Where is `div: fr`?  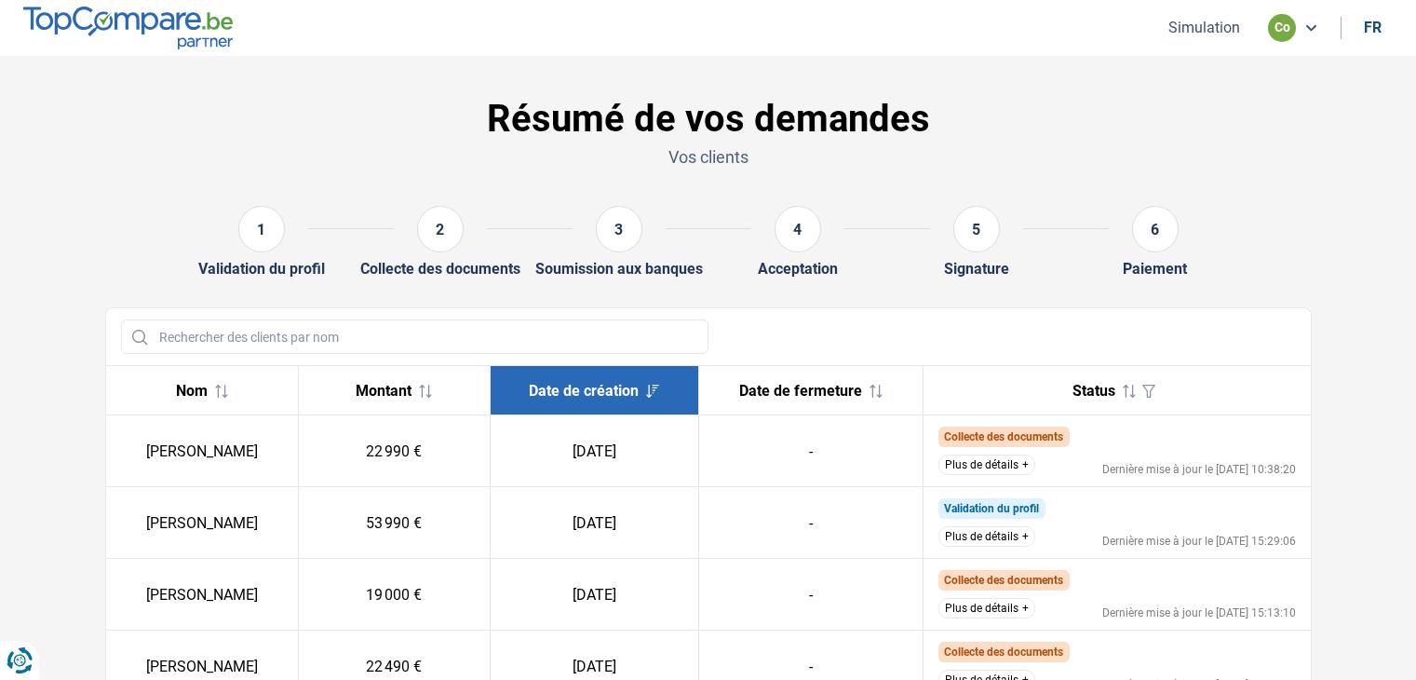 div: fr is located at coordinates (1372, 27).